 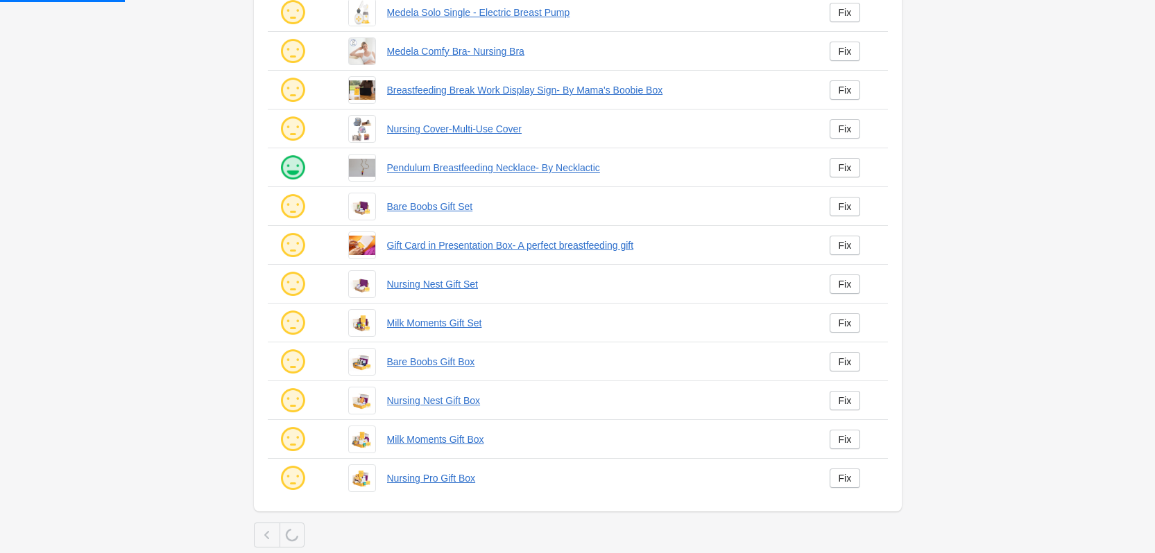 What do you see at coordinates (597, 323) in the screenshot?
I see `a: Milk Moments Gift Set` at bounding box center [597, 323].